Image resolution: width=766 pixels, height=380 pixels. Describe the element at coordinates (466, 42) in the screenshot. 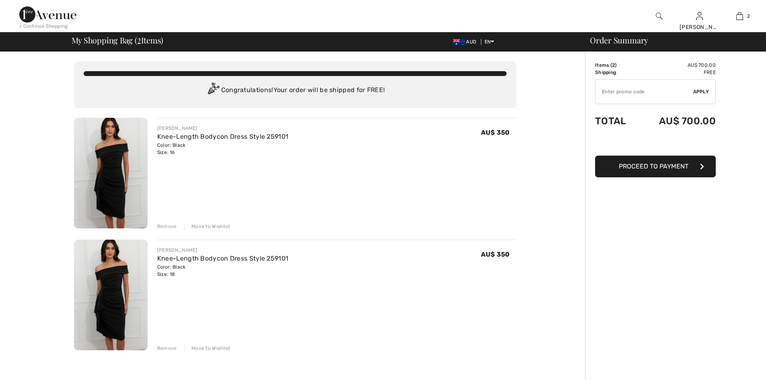

I see `span: AUD` at that location.